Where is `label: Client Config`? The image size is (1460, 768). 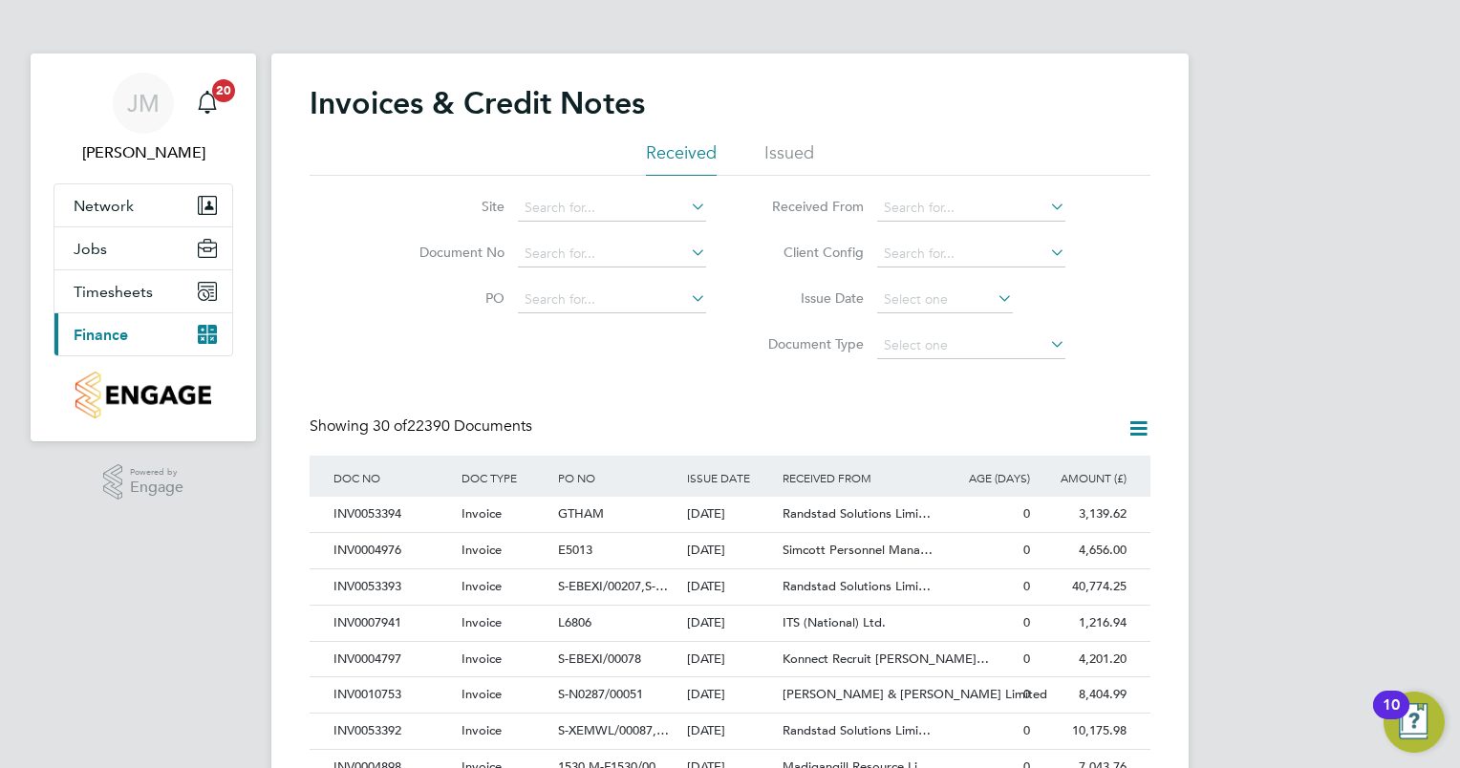
label: Client Config is located at coordinates (809, 252).